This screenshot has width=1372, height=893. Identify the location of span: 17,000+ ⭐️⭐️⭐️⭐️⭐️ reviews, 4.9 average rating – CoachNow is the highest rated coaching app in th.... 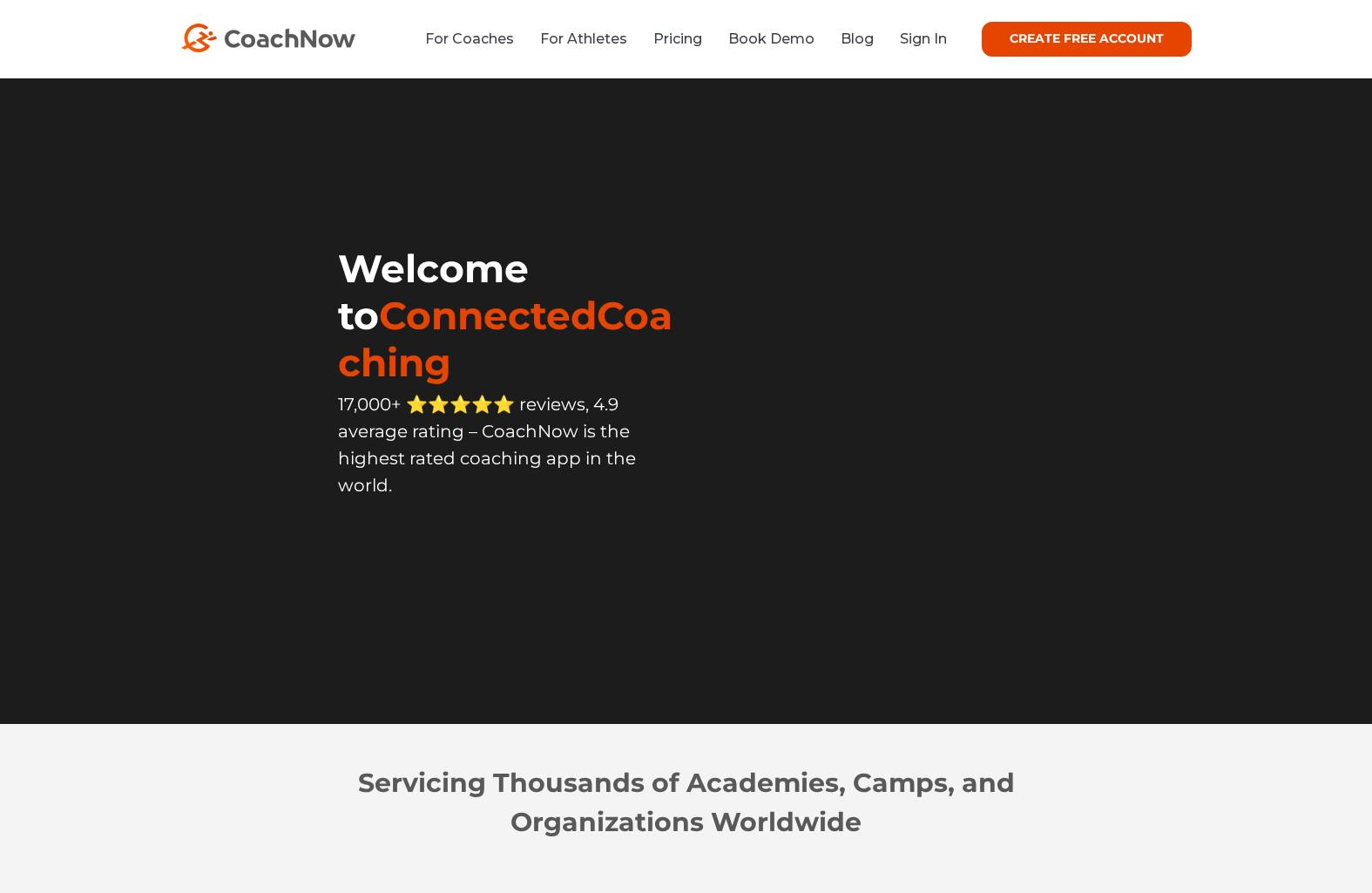
(487, 445).